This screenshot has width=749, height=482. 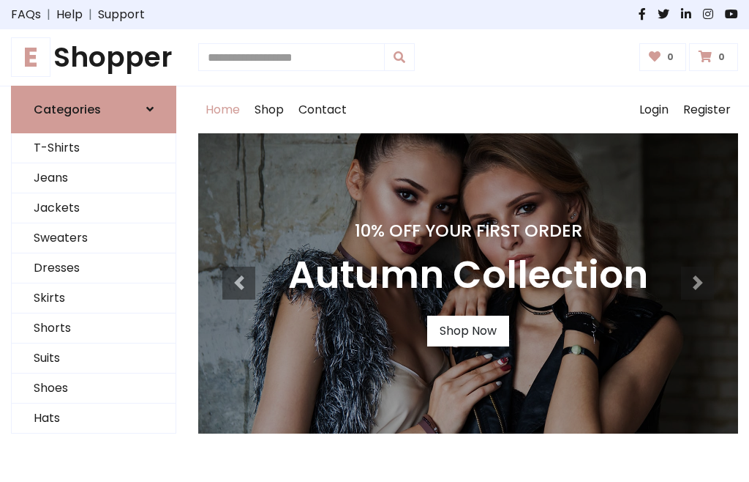 I want to click on h4: 10% Off Your First Order, so click(x=468, y=231).